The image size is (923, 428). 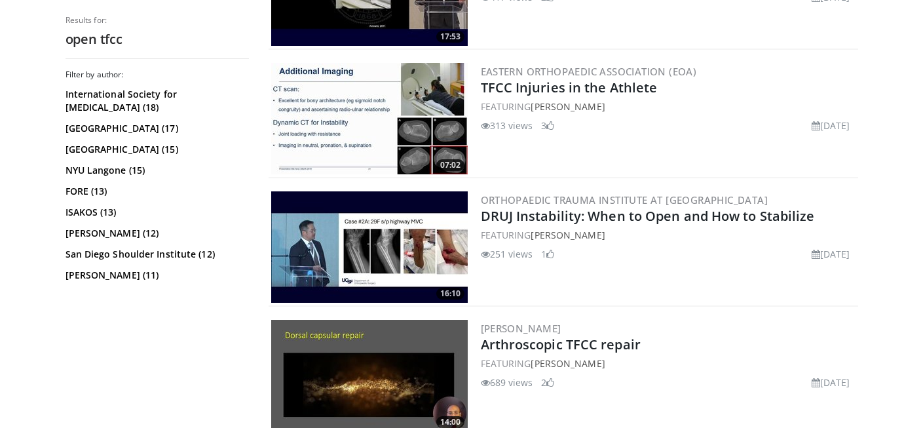 What do you see at coordinates (507, 382) in the screenshot?
I see `li: 689 views` at bounding box center [507, 382].